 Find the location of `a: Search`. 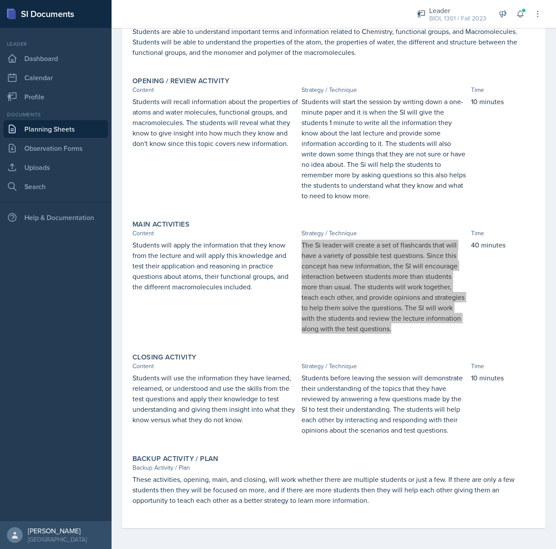

a: Search is located at coordinates (56, 186).